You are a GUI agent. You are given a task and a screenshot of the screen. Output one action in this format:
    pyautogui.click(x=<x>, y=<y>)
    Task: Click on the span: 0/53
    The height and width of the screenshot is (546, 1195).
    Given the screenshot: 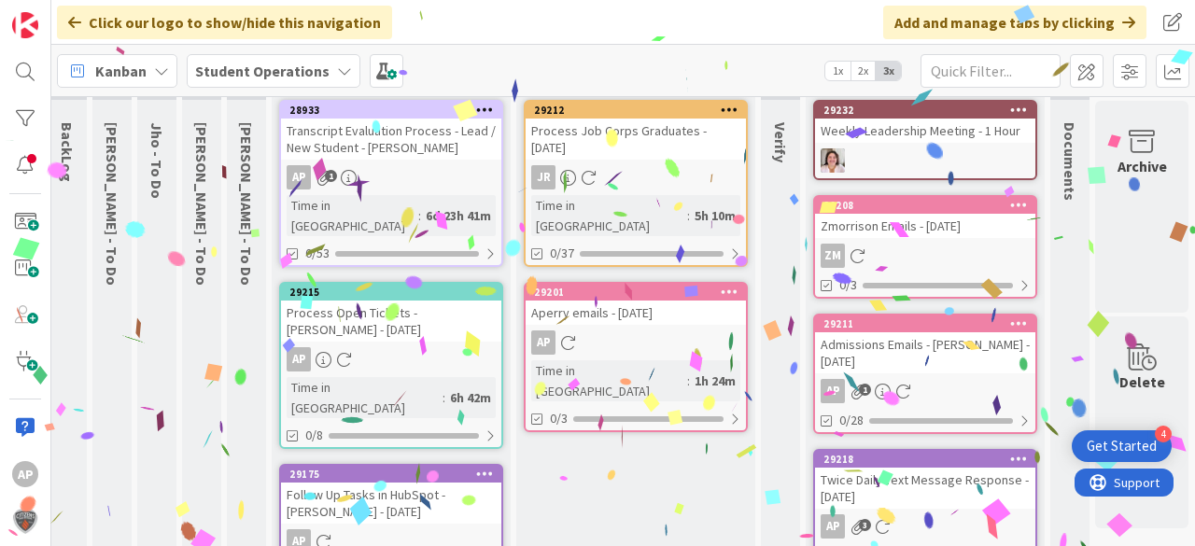 What is the action you would take?
    pyautogui.click(x=317, y=253)
    